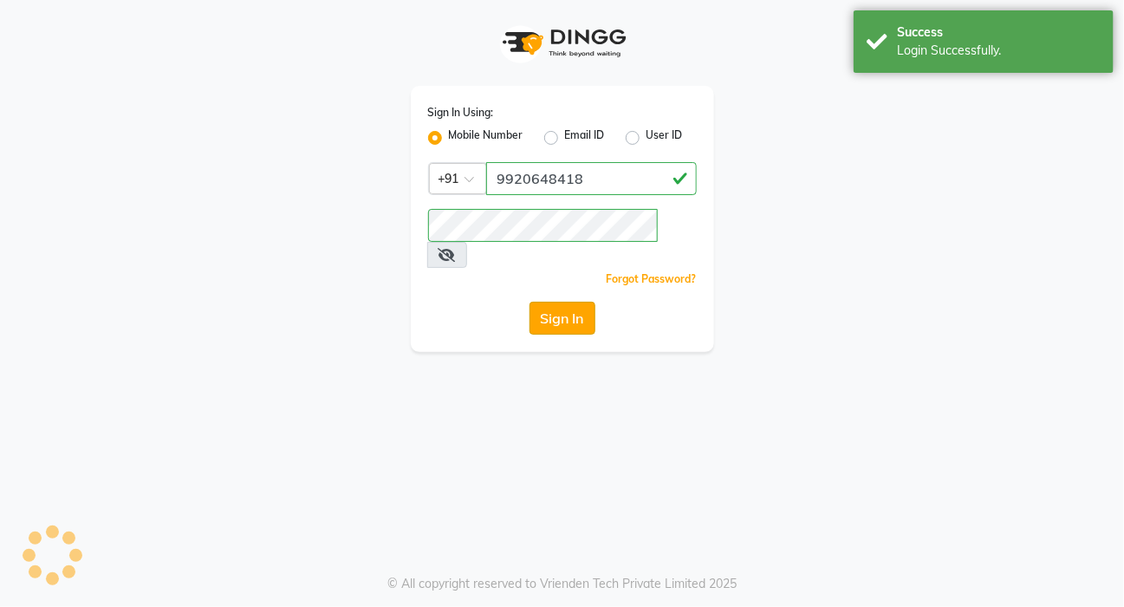  What do you see at coordinates (486, 138) in the screenshot?
I see `label: Mobile Number` at bounding box center [486, 138].